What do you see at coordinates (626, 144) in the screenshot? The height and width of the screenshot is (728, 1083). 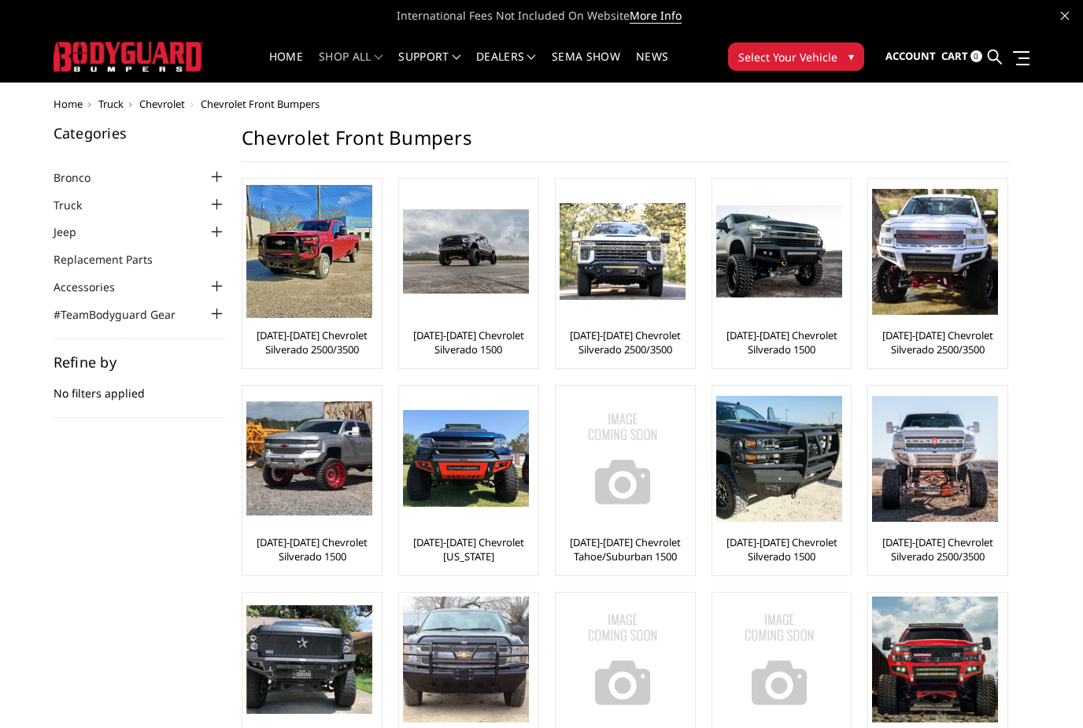 I see `h1: Chevrolet Front Bumpers` at bounding box center [626, 144].